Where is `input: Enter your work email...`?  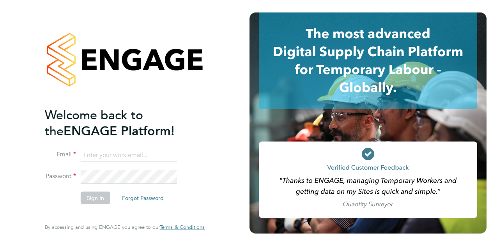
input: Enter your work email... is located at coordinates (129, 155).